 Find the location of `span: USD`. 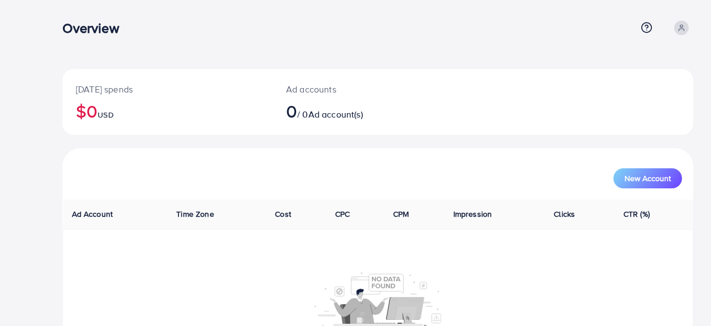

span: USD is located at coordinates (105, 115).